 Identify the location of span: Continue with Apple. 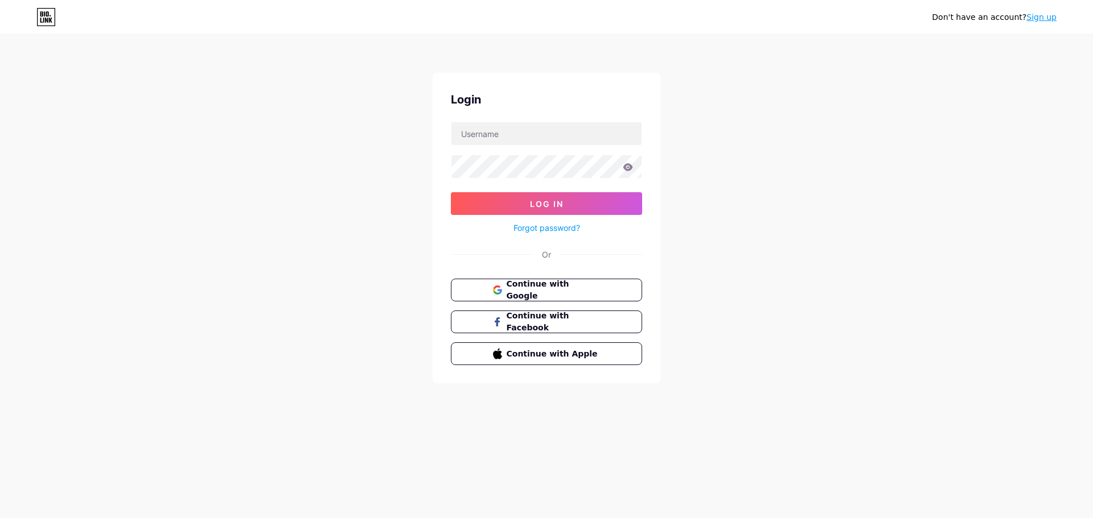
(553, 354).